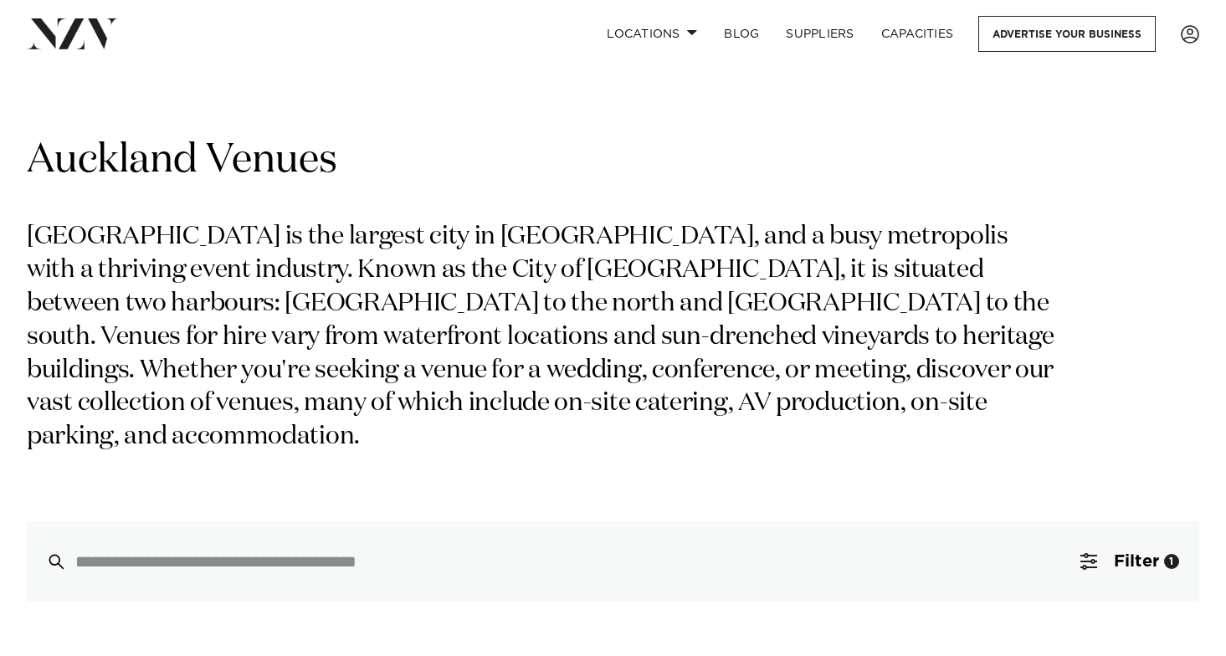 Image resolution: width=1226 pixels, height=656 pixels. I want to click on a: Locations, so click(652, 33).